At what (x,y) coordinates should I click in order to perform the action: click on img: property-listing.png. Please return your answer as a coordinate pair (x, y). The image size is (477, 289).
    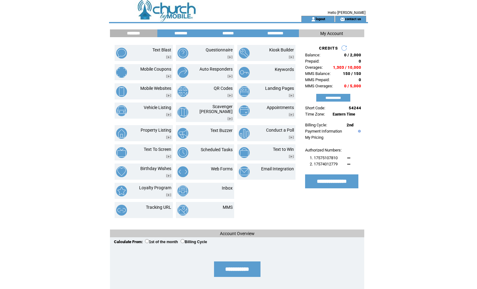
    Looking at the image, I should click on (122, 133).